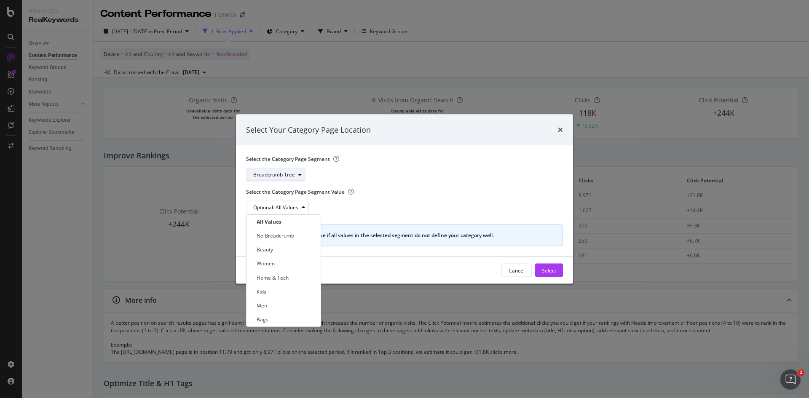 This screenshot has height=398, width=809. What do you see at coordinates (273, 278) in the screenshot?
I see `div: Home & Tech` at bounding box center [273, 278].